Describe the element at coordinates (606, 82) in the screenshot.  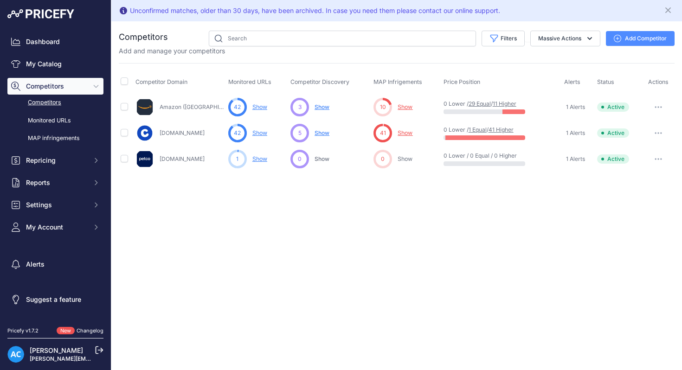
I see `span: Status` at that location.